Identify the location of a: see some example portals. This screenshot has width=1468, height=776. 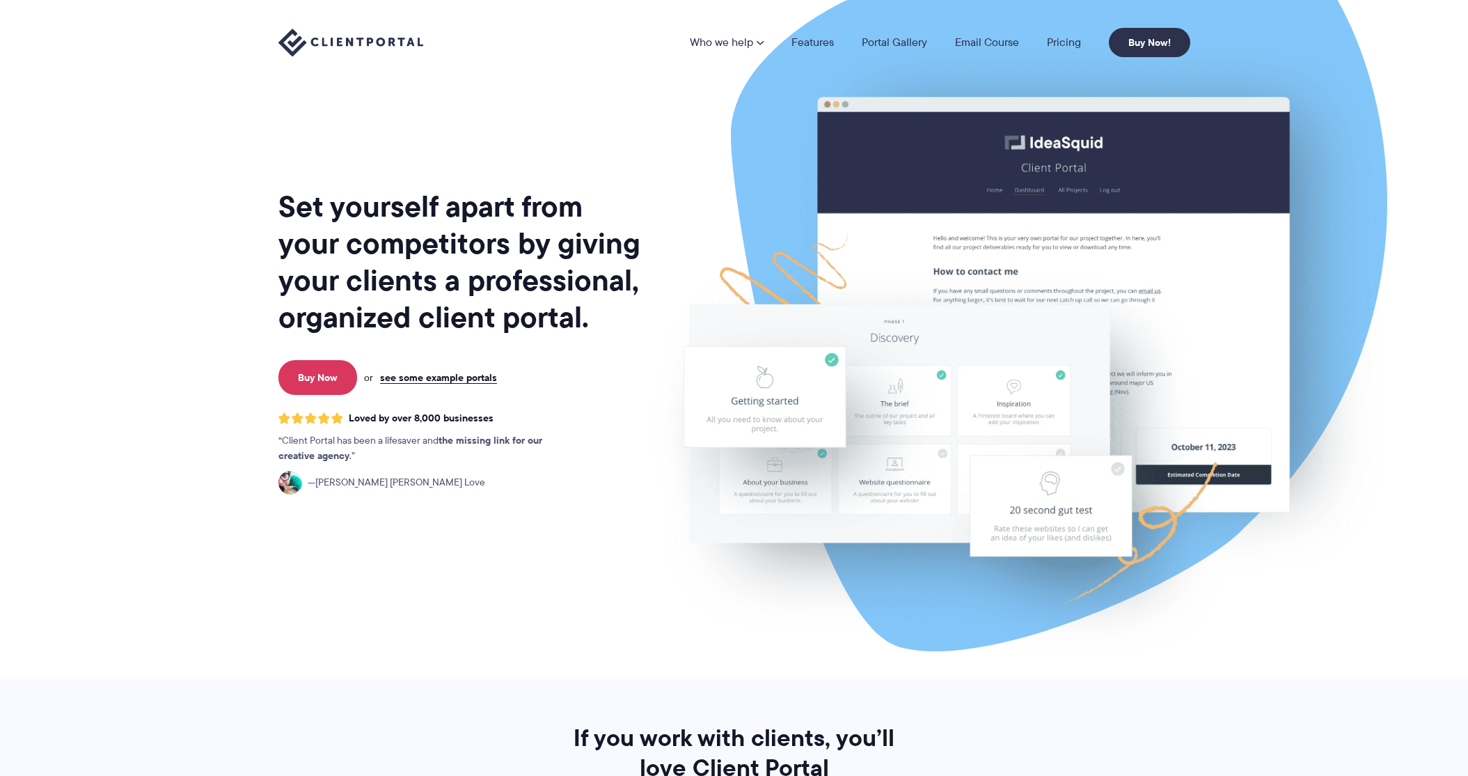
(439, 377).